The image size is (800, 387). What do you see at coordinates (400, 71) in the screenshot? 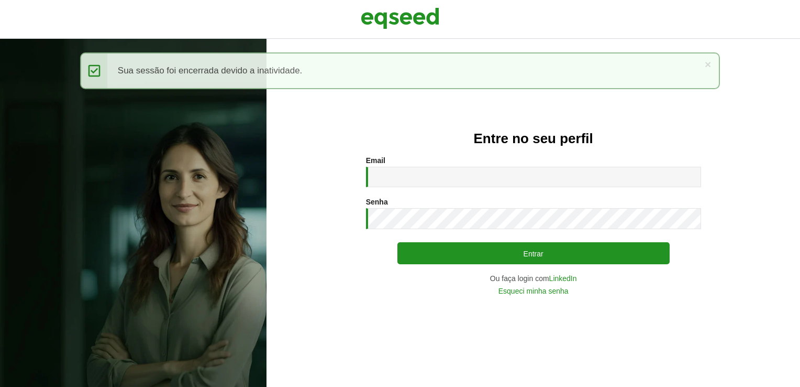
I see `div: Sua sessão foi encerrada devido a inatividade.` at bounding box center [400, 71].